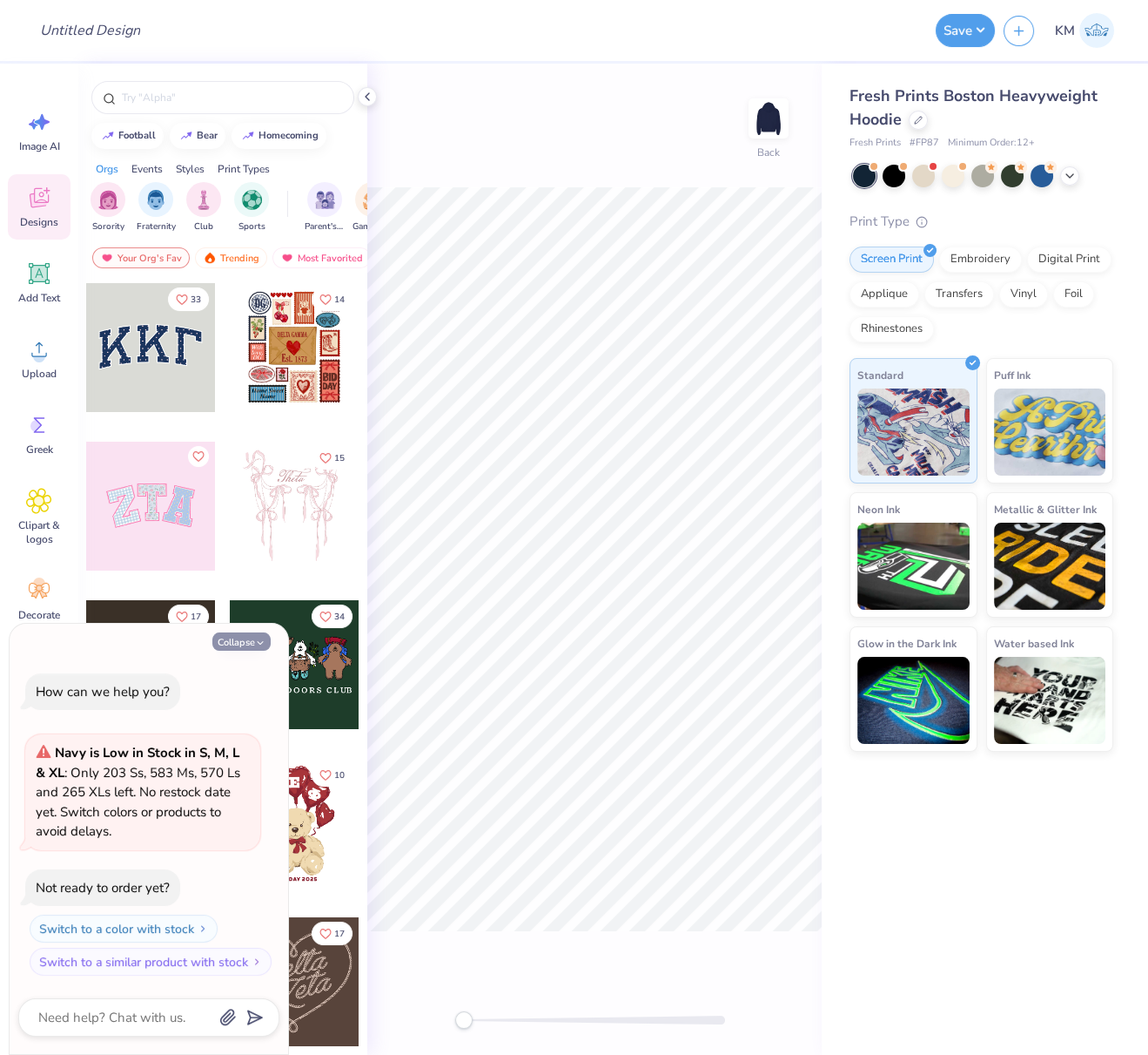 This screenshot has width=1148, height=1055. Describe the element at coordinates (137, 135) in the screenshot. I see `div: football` at that location.